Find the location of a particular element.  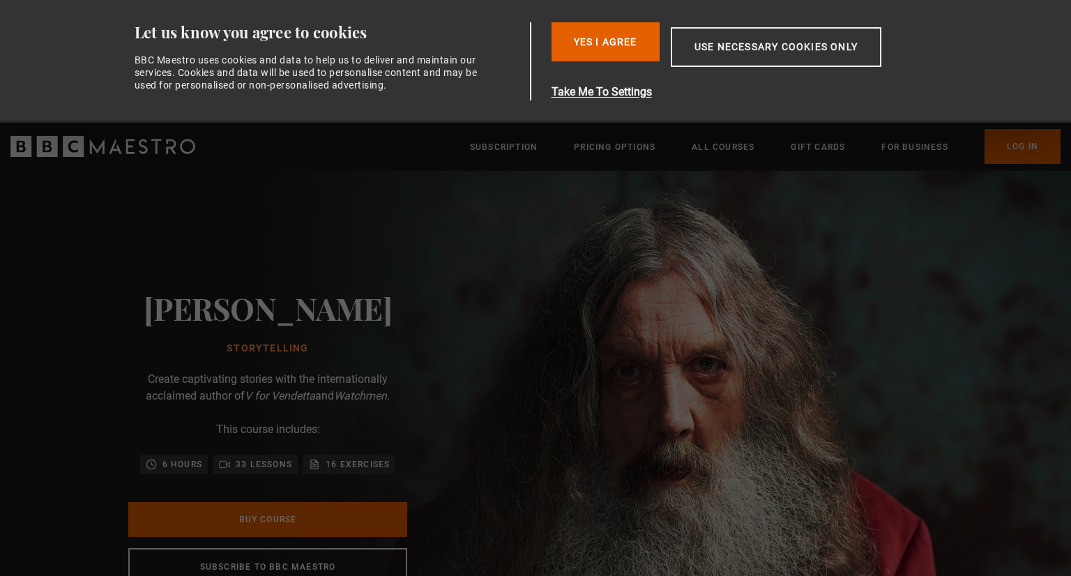

a: Pricing Options is located at coordinates (614, 147).